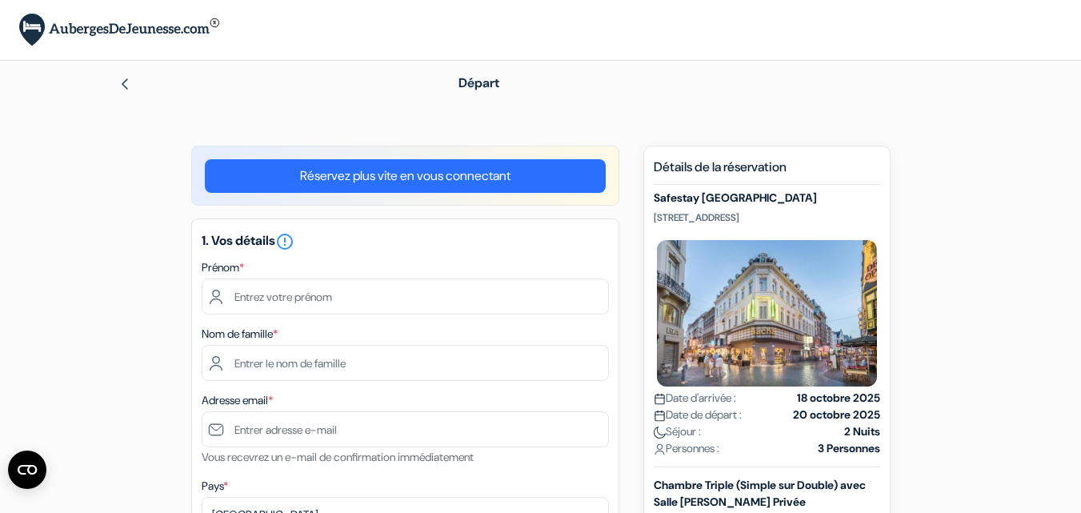 The height and width of the screenshot is (513, 1081). Describe the element at coordinates (767, 172) in the screenshot. I see `h5: Détails de la réservation` at that location.